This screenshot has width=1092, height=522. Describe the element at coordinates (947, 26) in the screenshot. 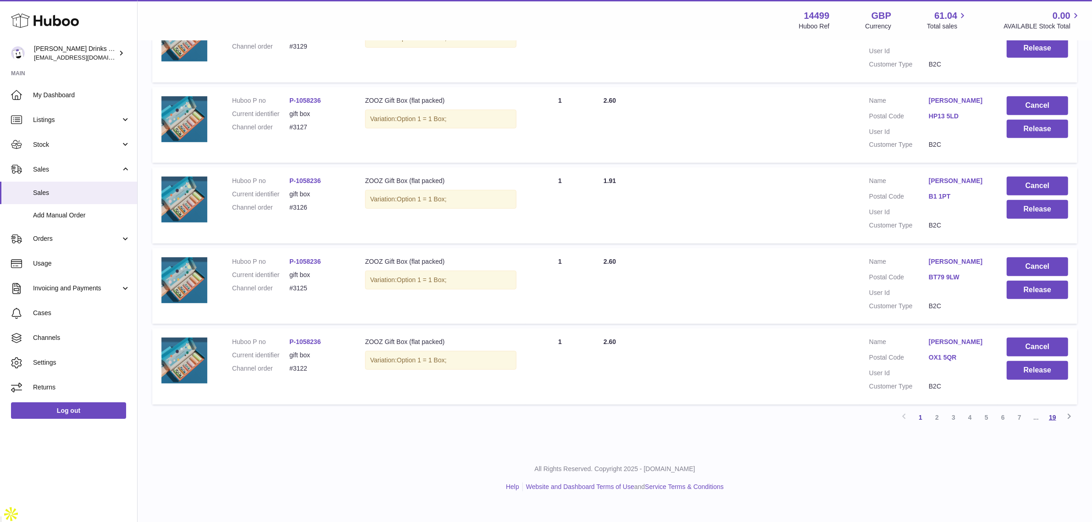

I see `span: Total sales` at that location.